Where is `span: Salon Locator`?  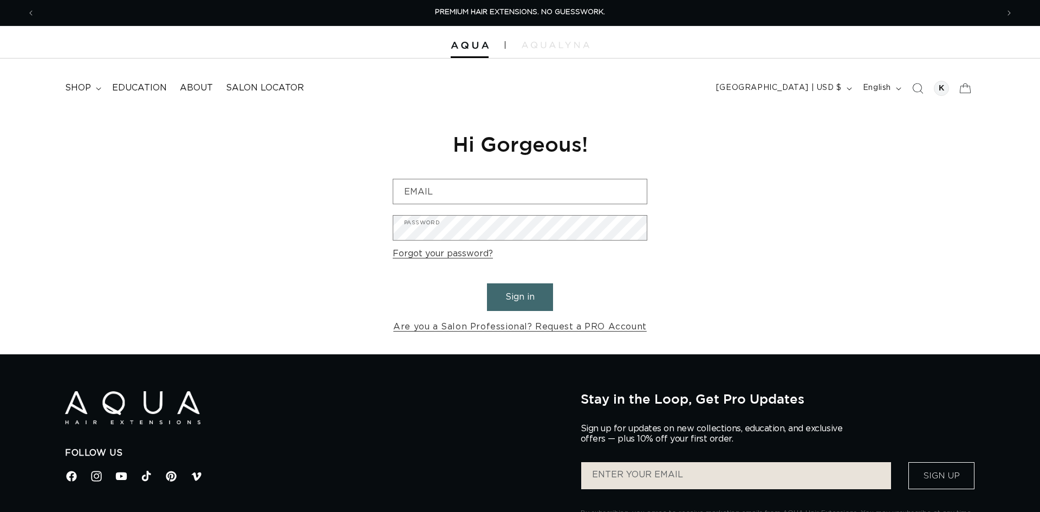
span: Salon Locator is located at coordinates (265, 88).